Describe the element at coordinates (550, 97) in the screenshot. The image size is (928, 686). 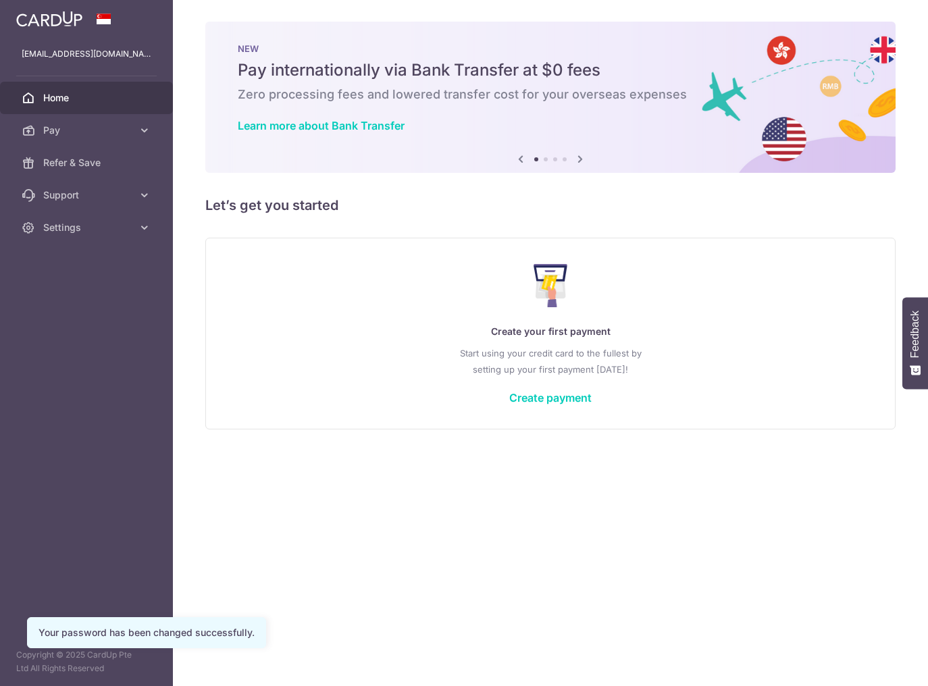
I see `img: Bank transfer banner` at that location.